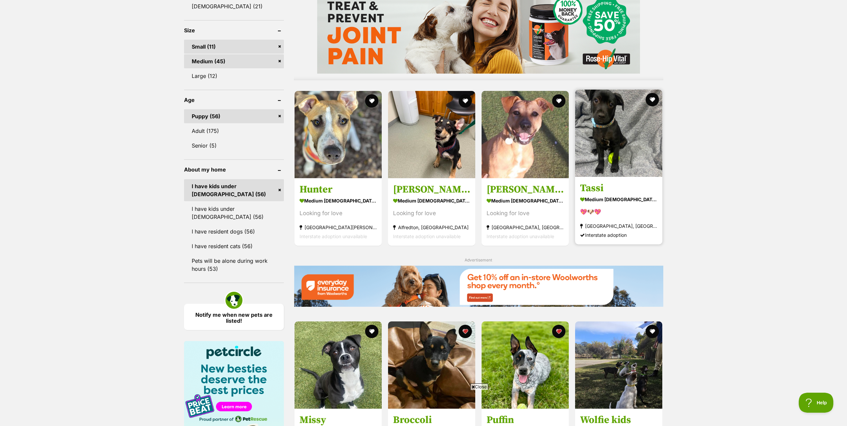 This screenshot has width=847, height=426. What do you see at coordinates (479, 286) in the screenshot?
I see `img: Everyday Insurance promotional banner` at bounding box center [479, 286].